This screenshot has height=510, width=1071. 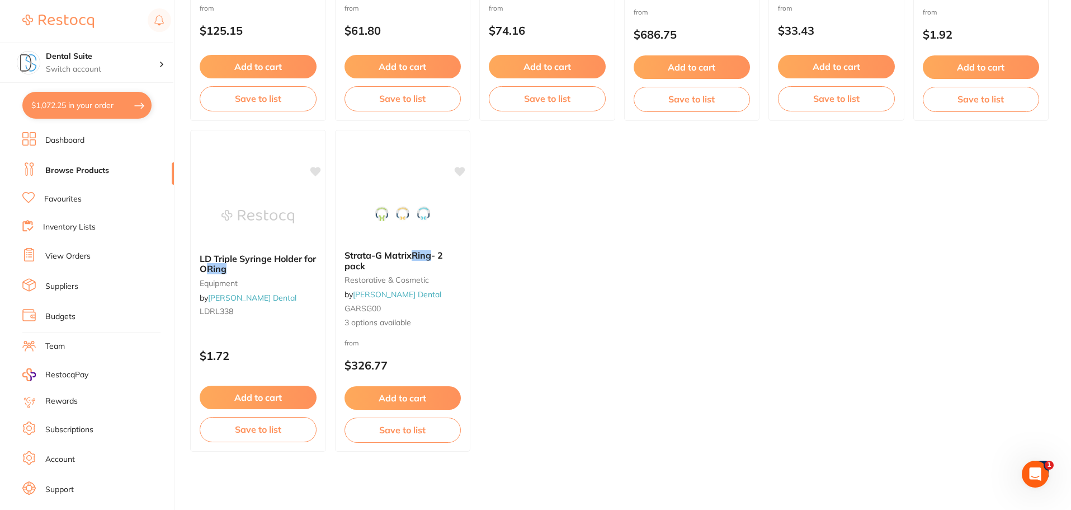 I want to click on span: RestocqPay, so click(x=67, y=375).